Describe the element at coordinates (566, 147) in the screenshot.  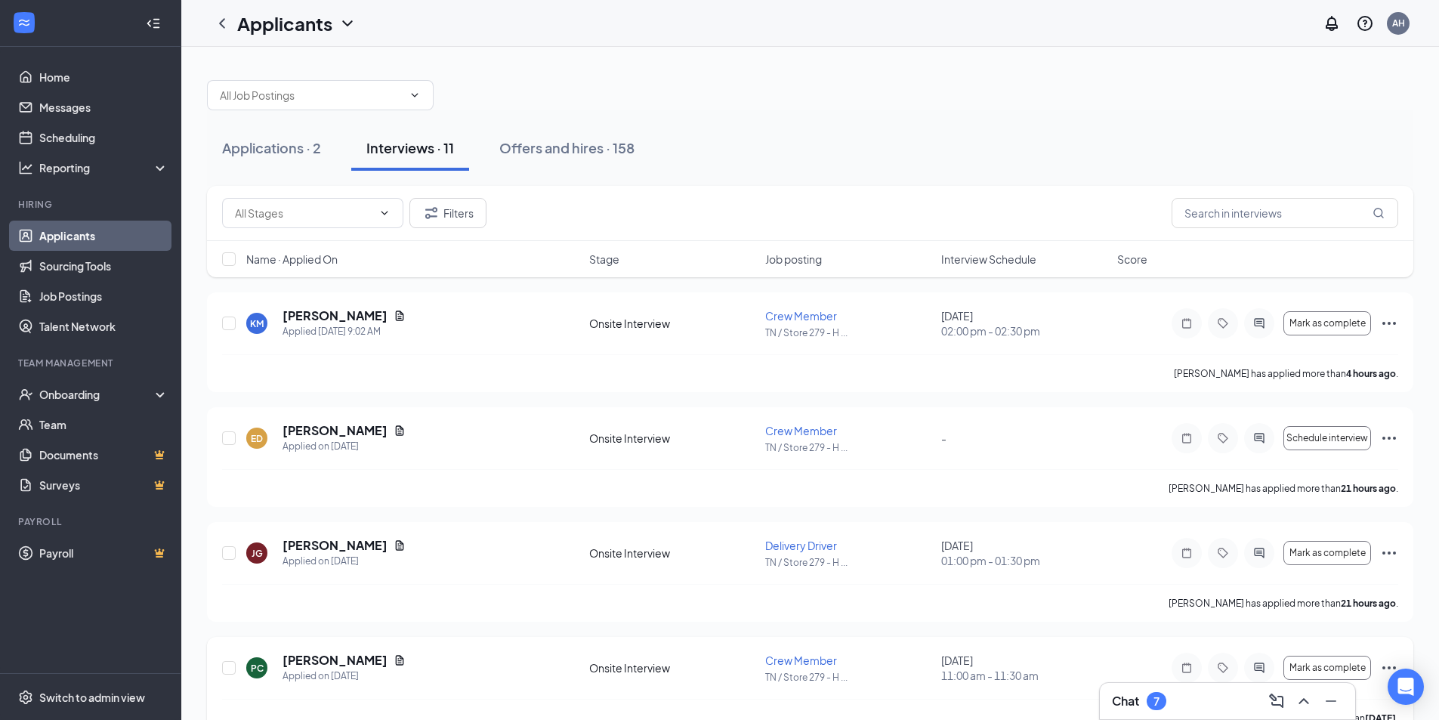
I see `div: Offers and hires · 158` at that location.